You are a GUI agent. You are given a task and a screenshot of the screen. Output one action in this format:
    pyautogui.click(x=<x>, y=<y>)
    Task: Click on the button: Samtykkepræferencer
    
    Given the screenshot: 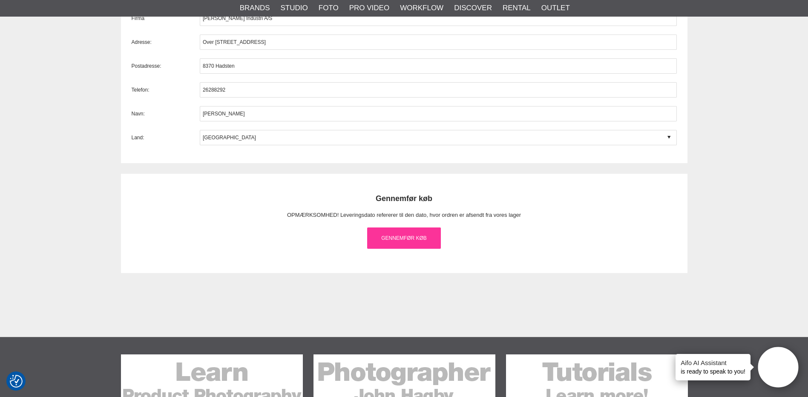 What is the action you would take?
    pyautogui.click(x=16, y=381)
    